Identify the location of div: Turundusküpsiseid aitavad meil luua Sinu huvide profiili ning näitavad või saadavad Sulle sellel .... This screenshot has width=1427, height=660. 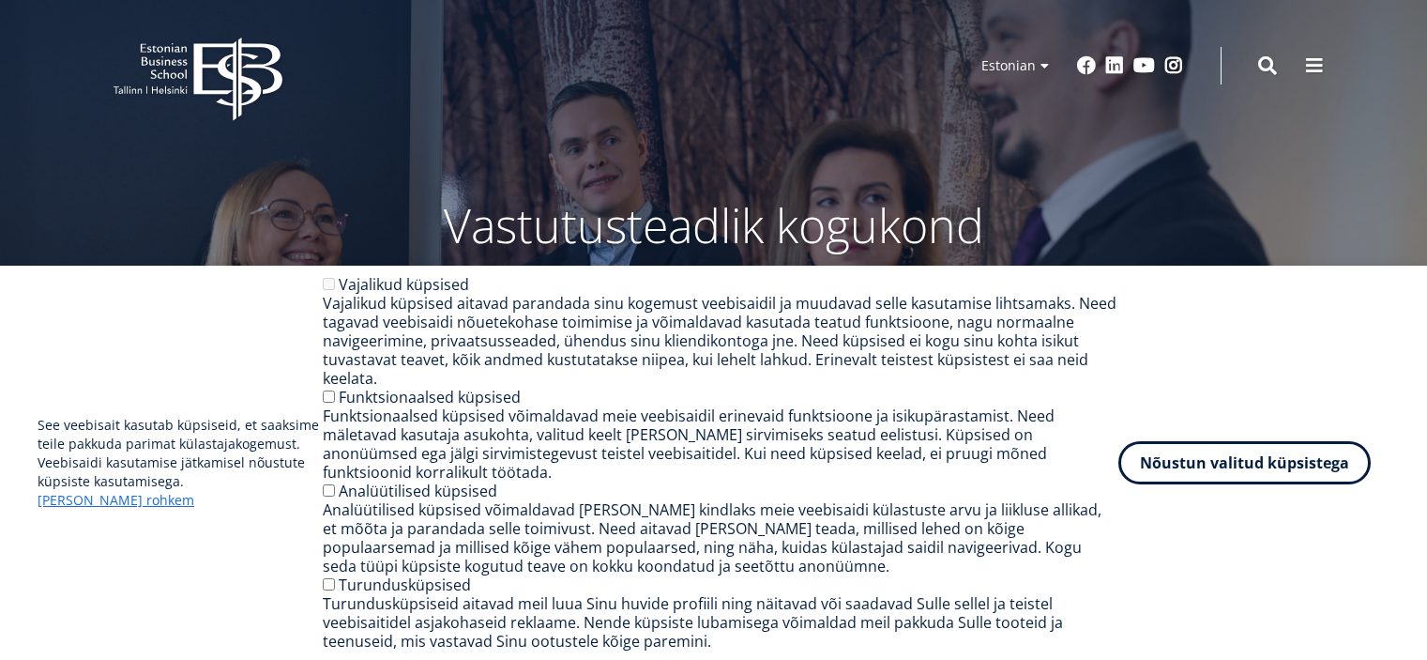
(721, 622).